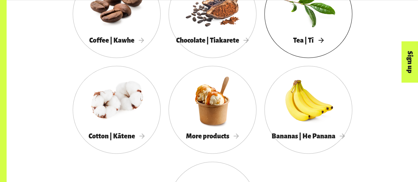 This screenshot has height=182, width=418. I want to click on a: More products, so click(213, 110).